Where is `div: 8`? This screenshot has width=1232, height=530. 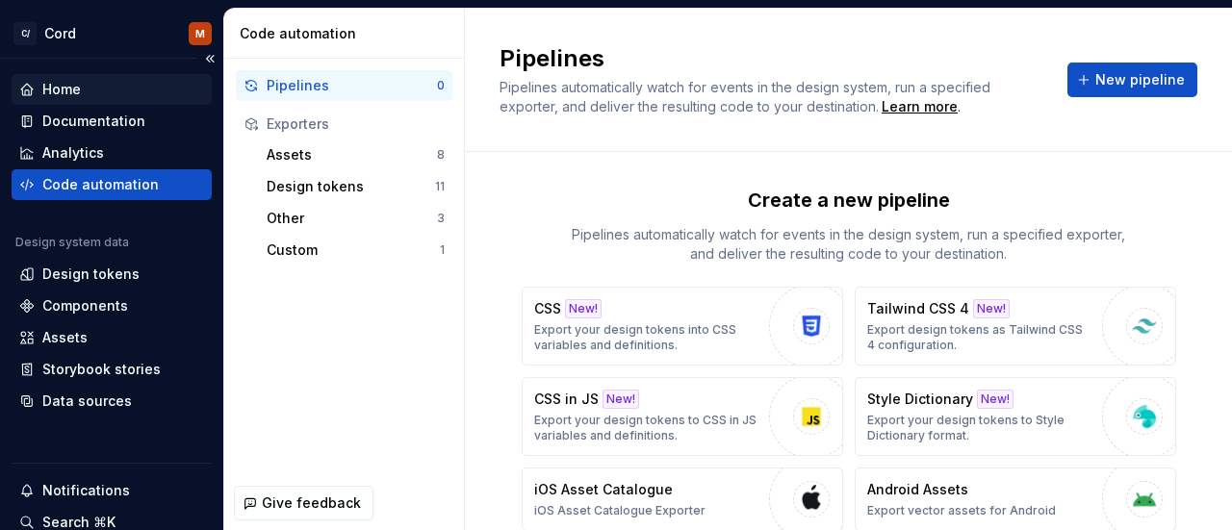 div: 8 is located at coordinates (441, 155).